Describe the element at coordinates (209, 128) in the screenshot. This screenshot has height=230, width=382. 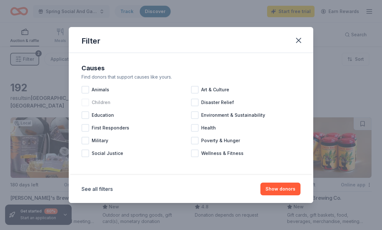
I see `span: Health` at that location.